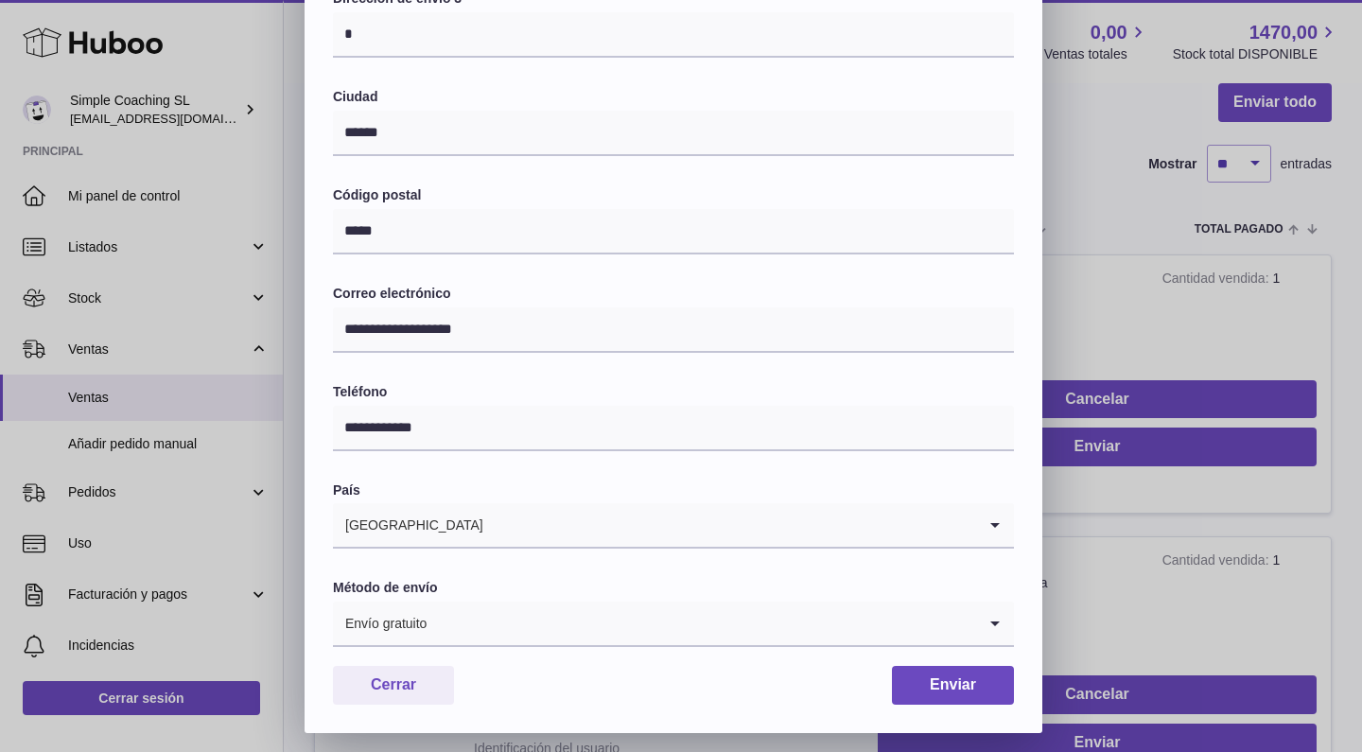 This screenshot has height=752, width=1362. What do you see at coordinates (673, 392) in the screenshot?
I see `label: Teléfono` at bounding box center [673, 392].